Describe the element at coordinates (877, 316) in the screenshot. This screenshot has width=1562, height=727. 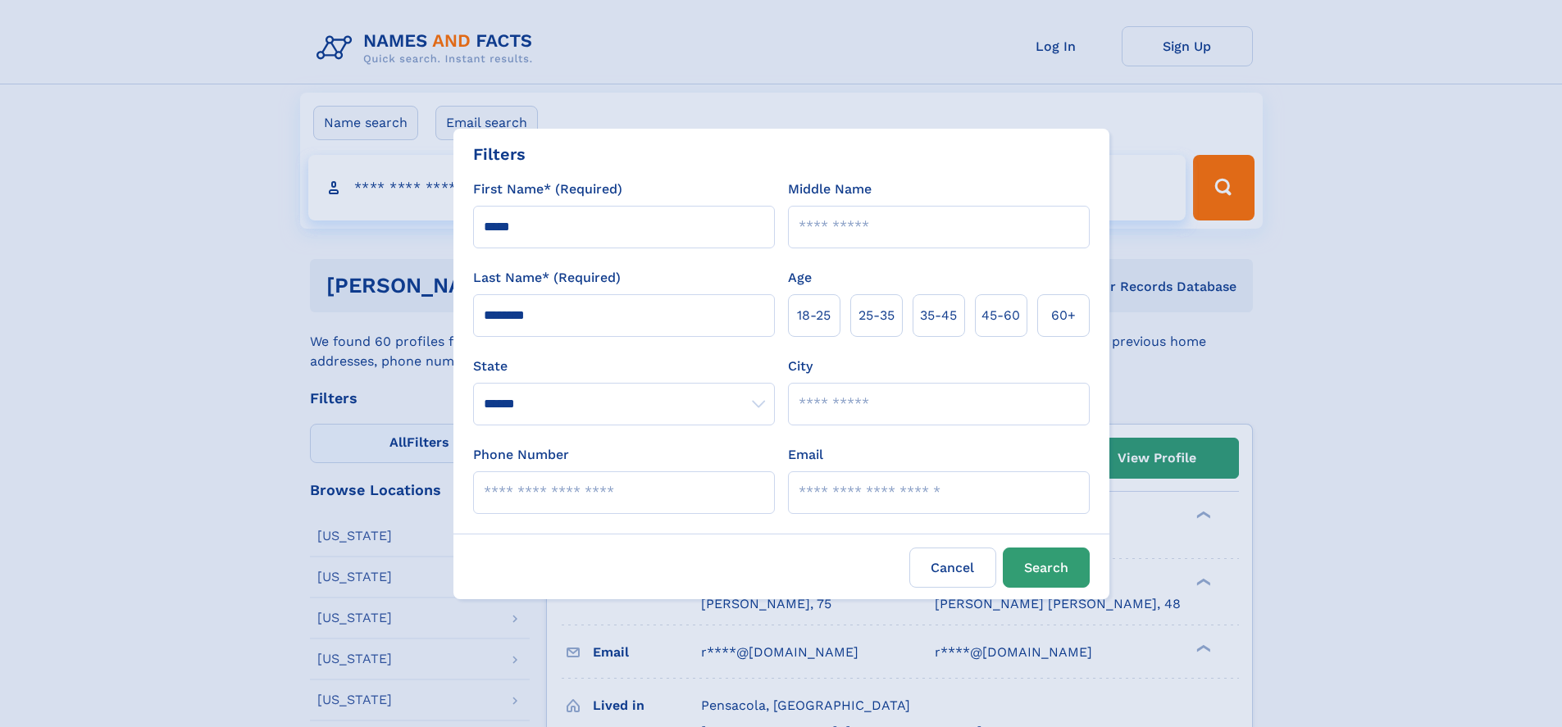
I see `span: 25‑35` at that location.